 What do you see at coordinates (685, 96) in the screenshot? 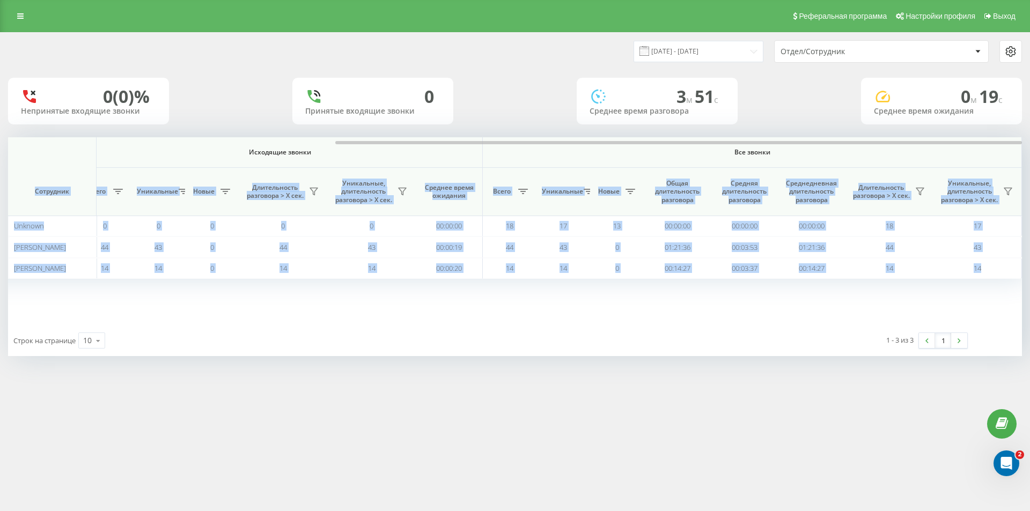
I see `span: 3` at bounding box center [685, 96].